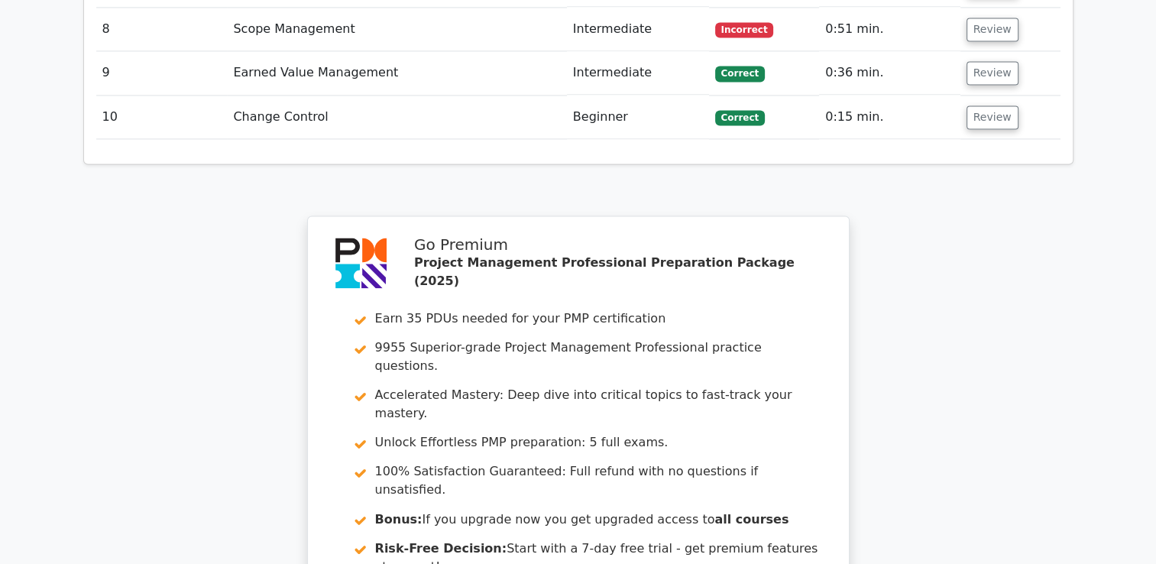 Image resolution: width=1156 pixels, height=564 pixels. What do you see at coordinates (638, 117) in the screenshot?
I see `td: Beginner` at bounding box center [638, 117].